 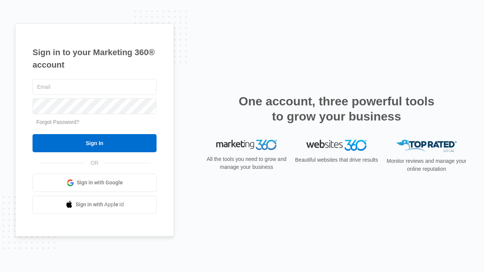 I want to click on img: Marketing 360, so click(x=247, y=145).